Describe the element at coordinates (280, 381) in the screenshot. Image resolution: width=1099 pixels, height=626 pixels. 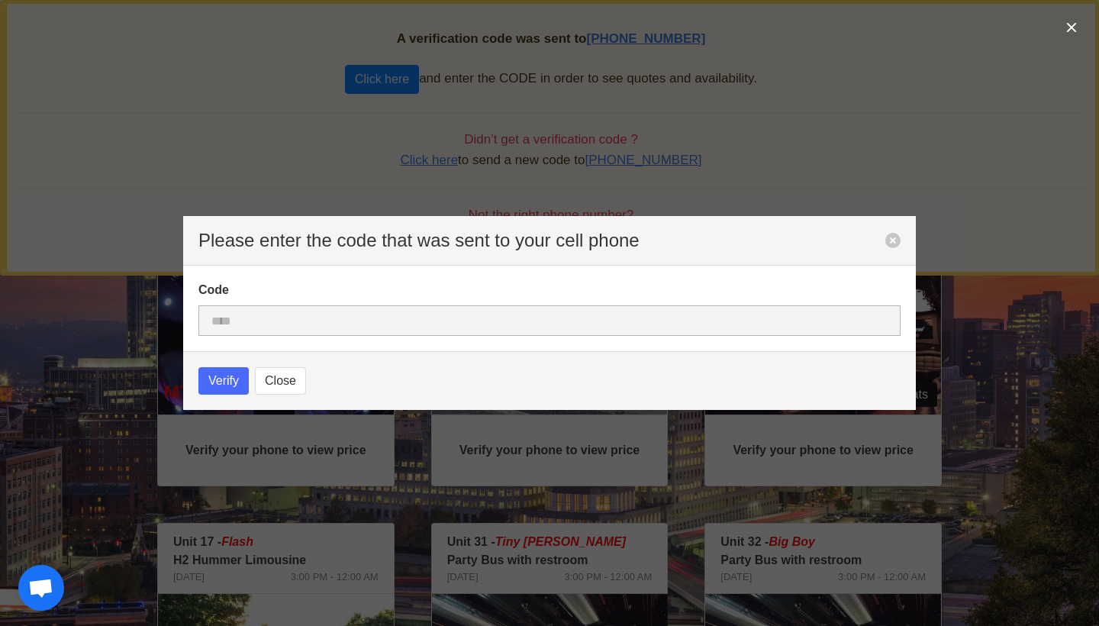
I see `button: Close` at that location.